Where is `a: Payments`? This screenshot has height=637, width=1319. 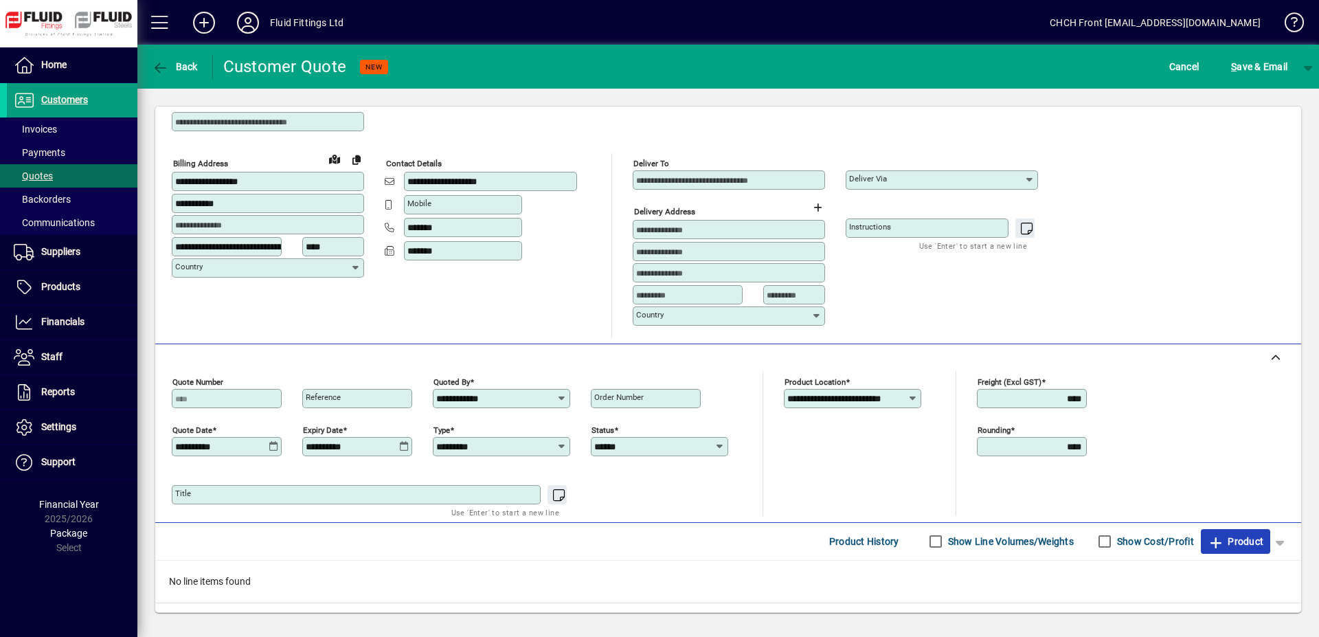
a: Payments is located at coordinates (72, 152).